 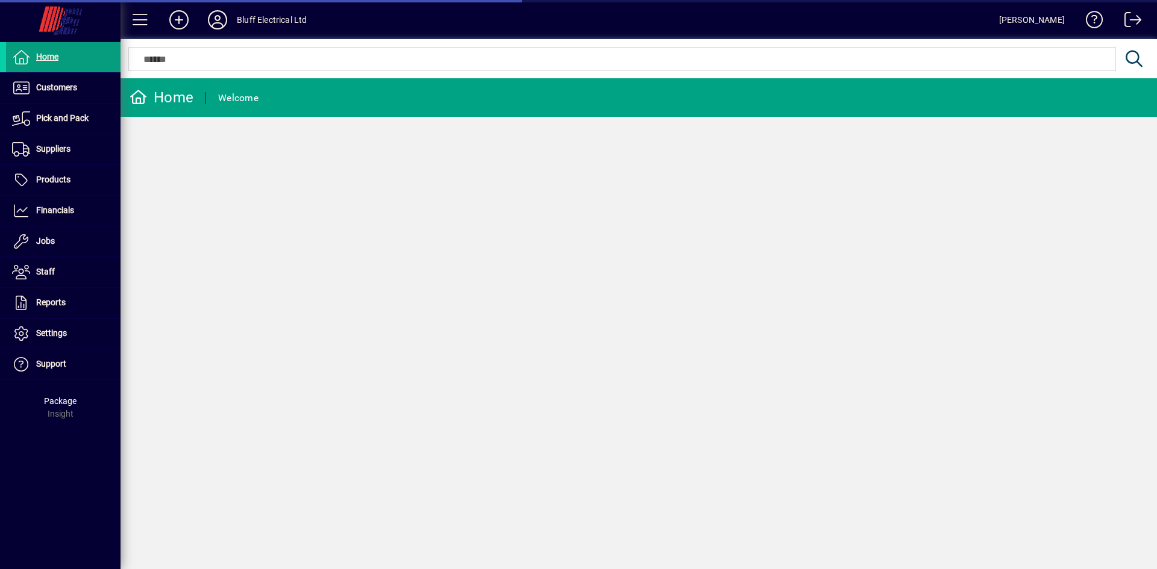 What do you see at coordinates (51, 333) in the screenshot?
I see `span: Settings` at bounding box center [51, 333].